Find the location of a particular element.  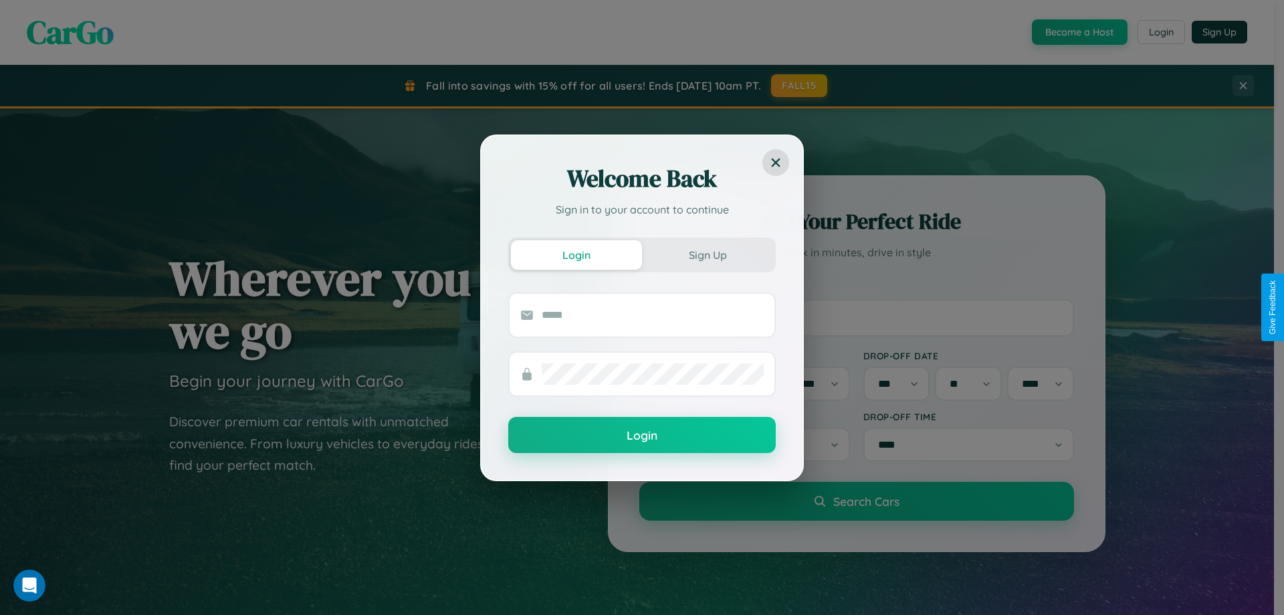

h2: Welcome Back is located at coordinates (642, 179).